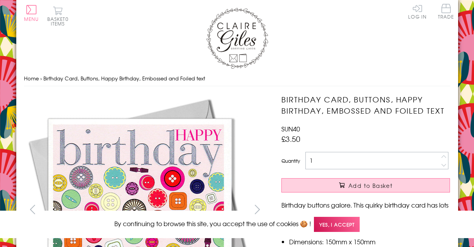 The height and width of the screenshot is (247, 474). Describe the element at coordinates (365, 185) in the screenshot. I see `button: Add to Basket` at that location.